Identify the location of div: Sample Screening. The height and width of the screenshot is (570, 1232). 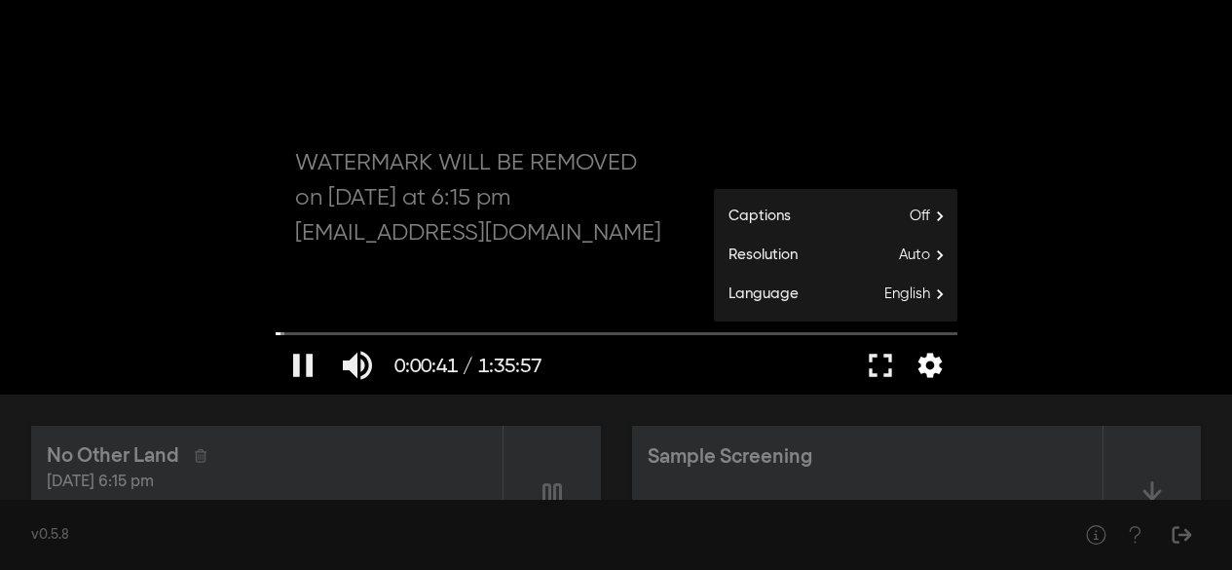
(729, 457).